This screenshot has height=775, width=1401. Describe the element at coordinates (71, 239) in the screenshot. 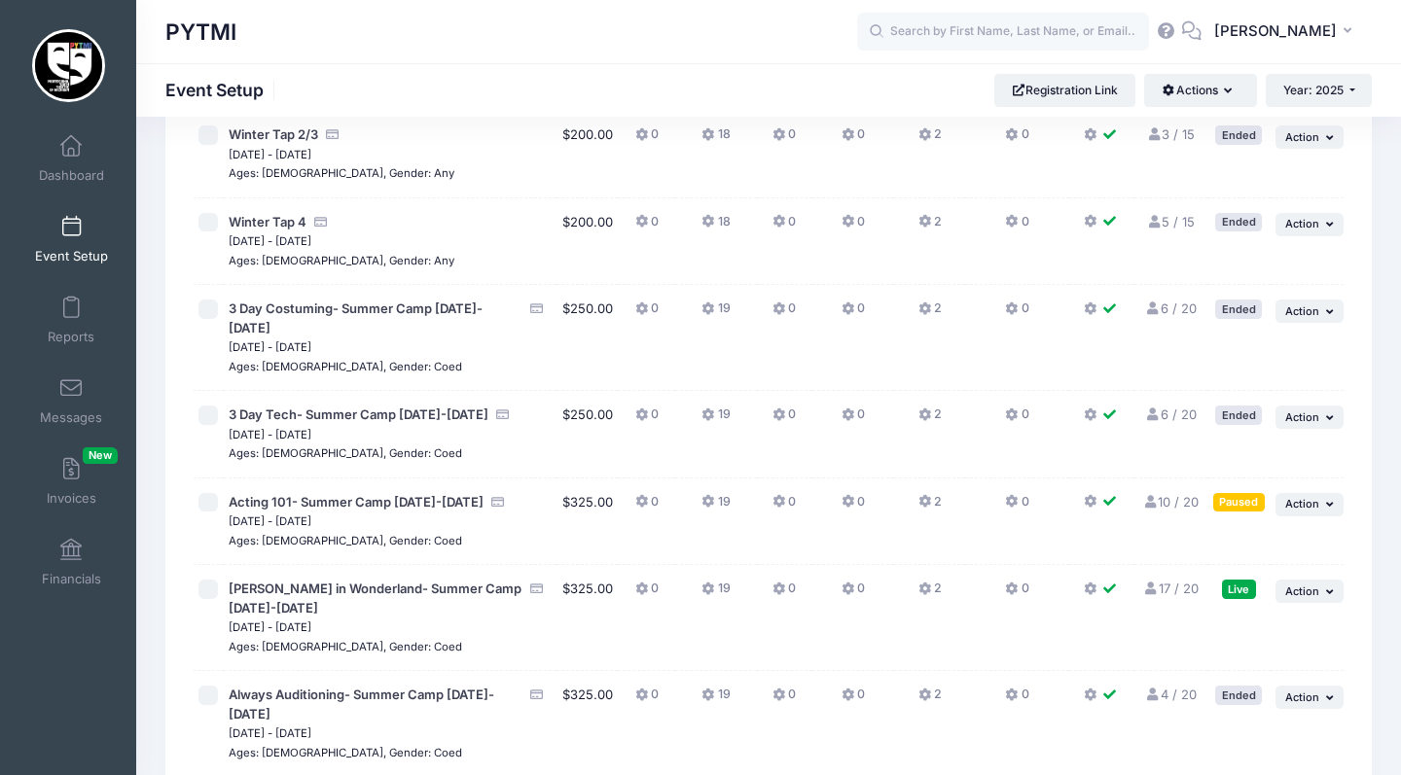

I see `a: Event Setup` at that location.